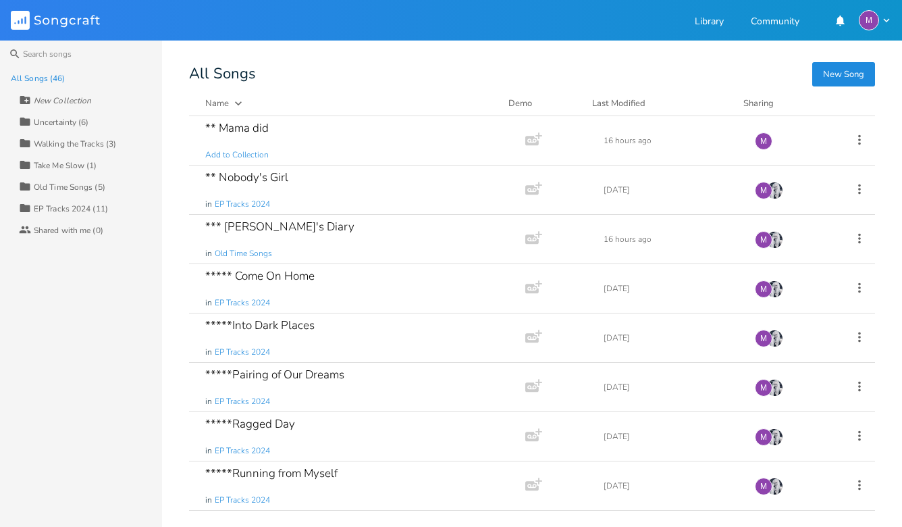 The width and height of the screenshot is (902, 527). What do you see at coordinates (71, 209) in the screenshot?
I see `div: EP Tracks 2024 (11)` at bounding box center [71, 209].